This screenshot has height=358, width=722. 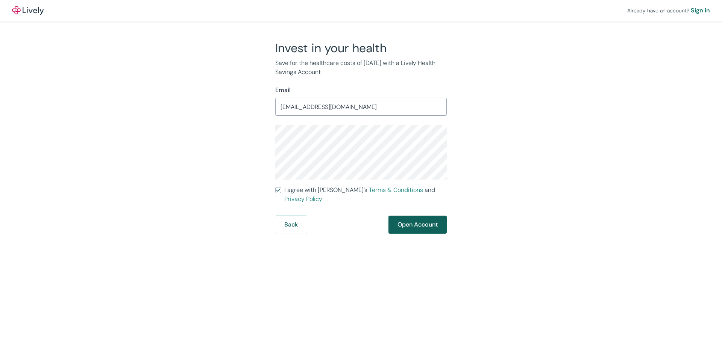 What do you see at coordinates (28, 11) in the screenshot?
I see `a: LivelyLively` at bounding box center [28, 11].